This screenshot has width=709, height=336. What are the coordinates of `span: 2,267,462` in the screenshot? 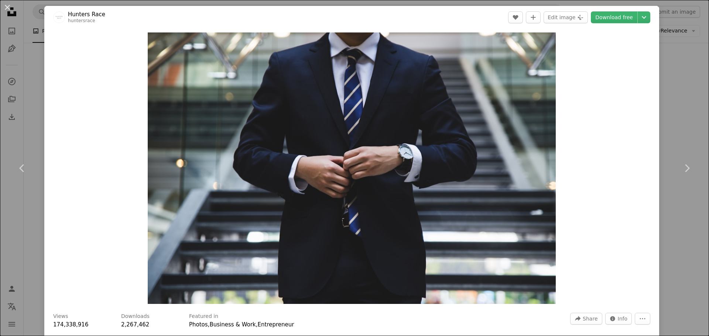 It's located at (135, 325).